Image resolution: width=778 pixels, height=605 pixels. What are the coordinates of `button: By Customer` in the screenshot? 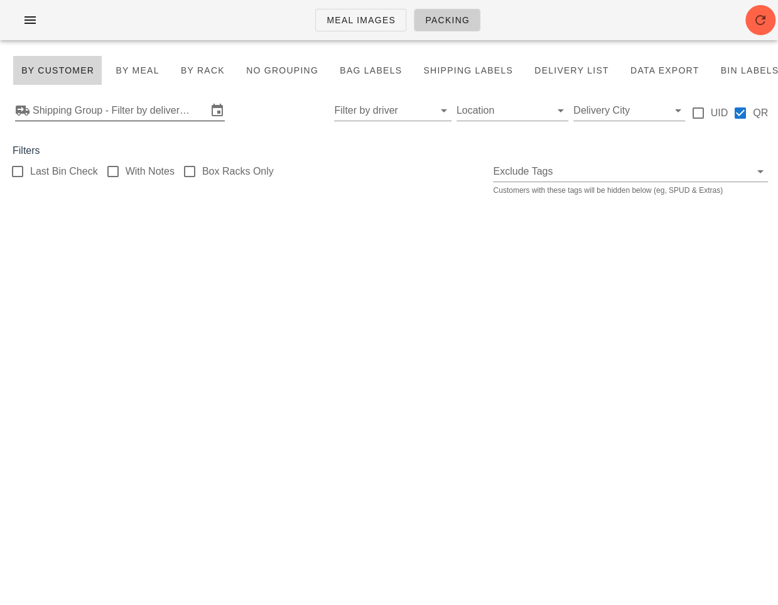 It's located at (57, 70).